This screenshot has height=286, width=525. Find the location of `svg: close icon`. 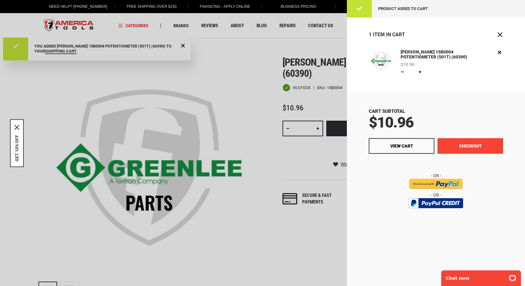

svg: close icon is located at coordinates (17, 127).